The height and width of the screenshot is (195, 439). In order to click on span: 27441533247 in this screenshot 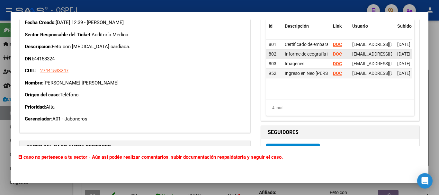, I will do `click(54, 71)`.